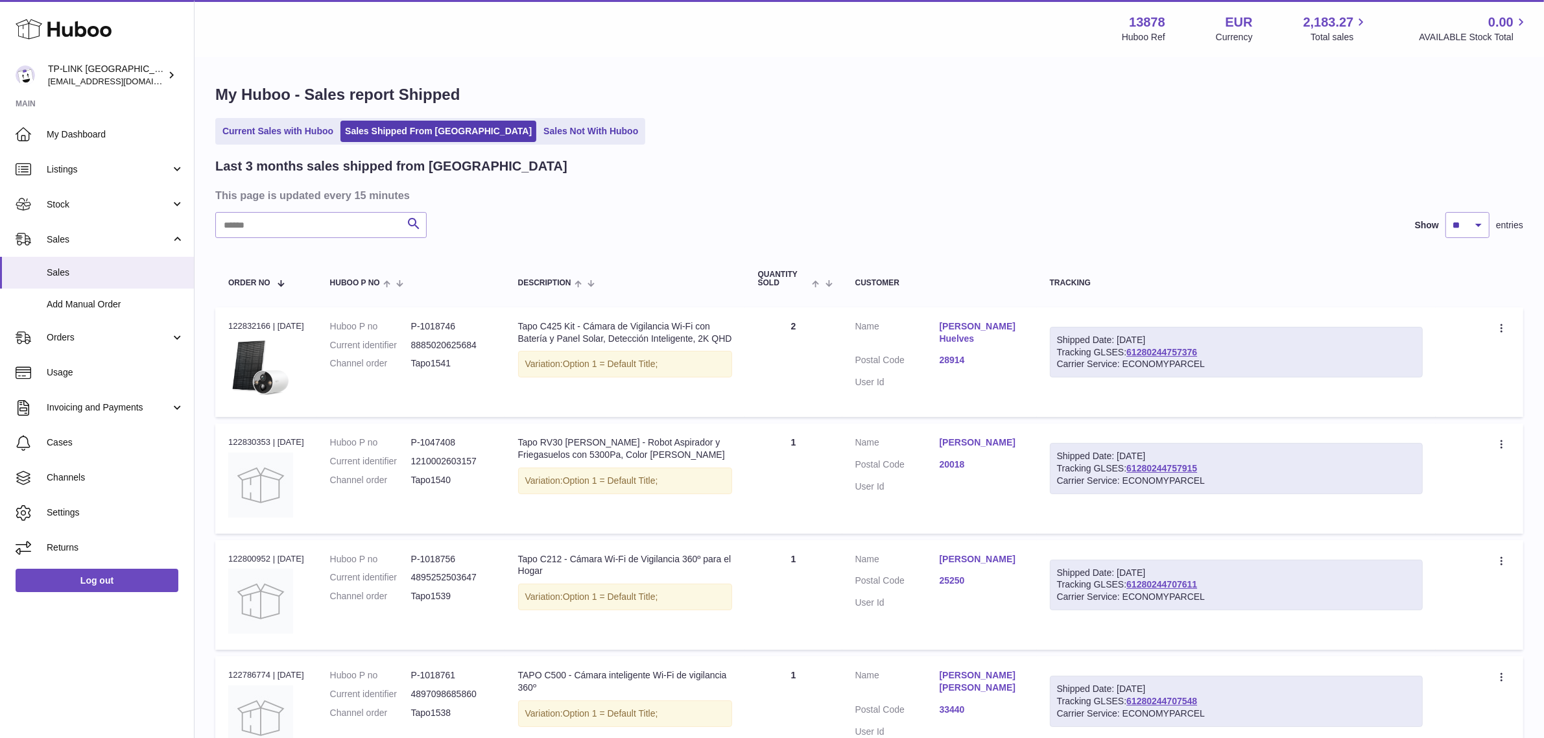 This screenshot has height=738, width=1544. I want to click on span: Returns, so click(115, 547).